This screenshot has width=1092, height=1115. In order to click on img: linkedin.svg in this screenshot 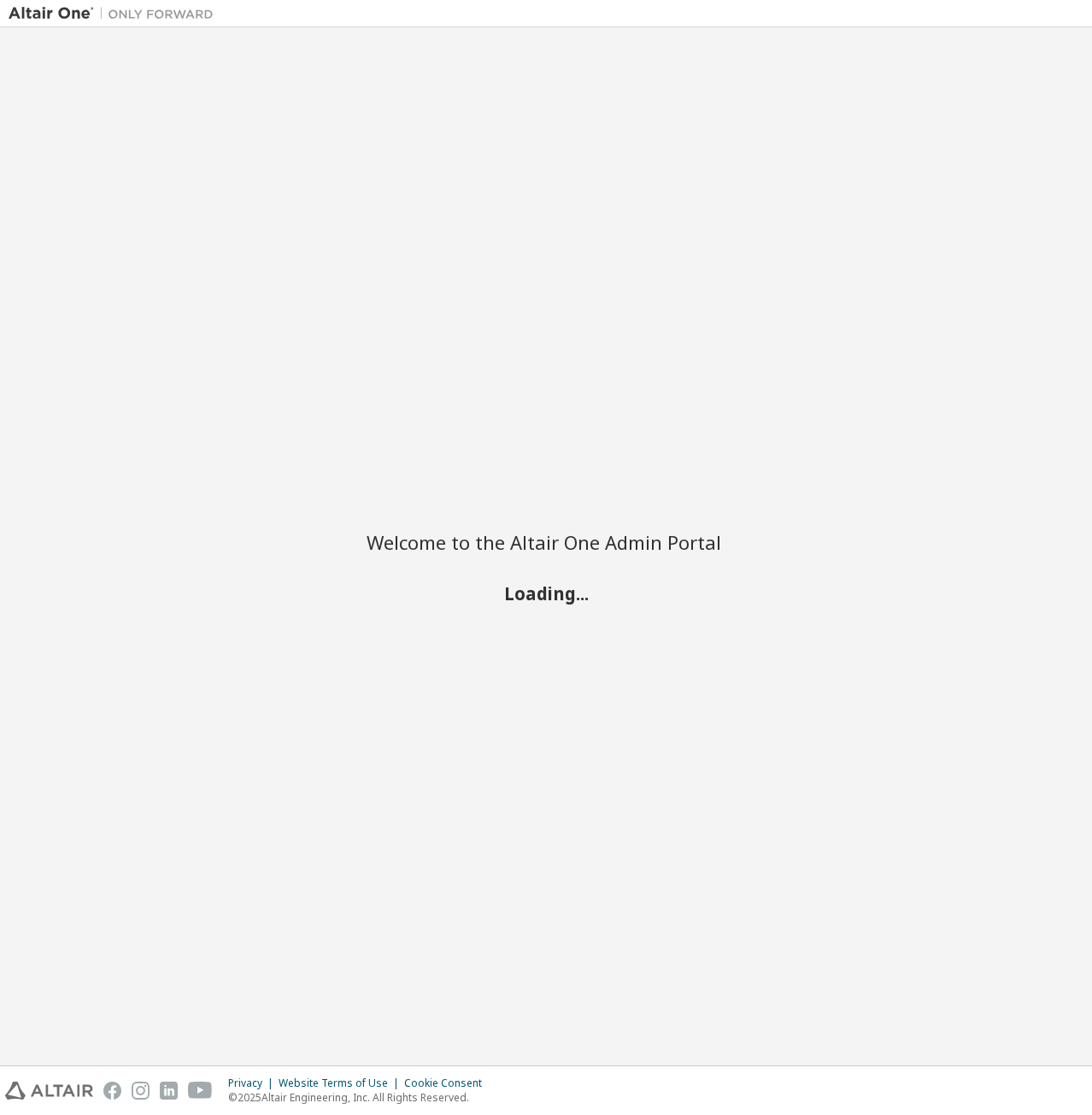, I will do `click(169, 1090)`.